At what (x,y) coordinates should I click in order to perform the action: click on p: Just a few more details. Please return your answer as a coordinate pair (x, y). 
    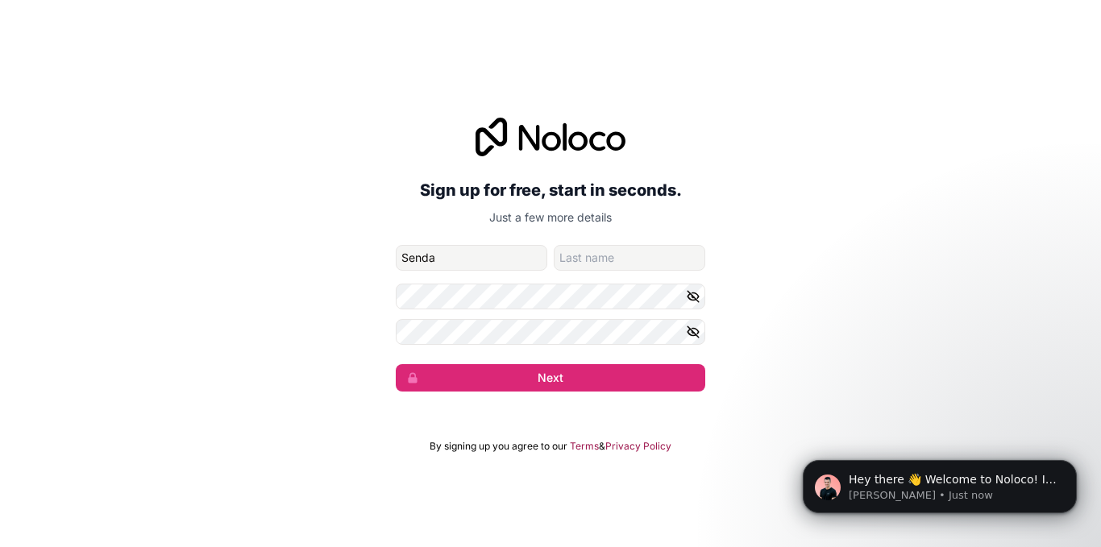
    Looking at the image, I should click on (551, 218).